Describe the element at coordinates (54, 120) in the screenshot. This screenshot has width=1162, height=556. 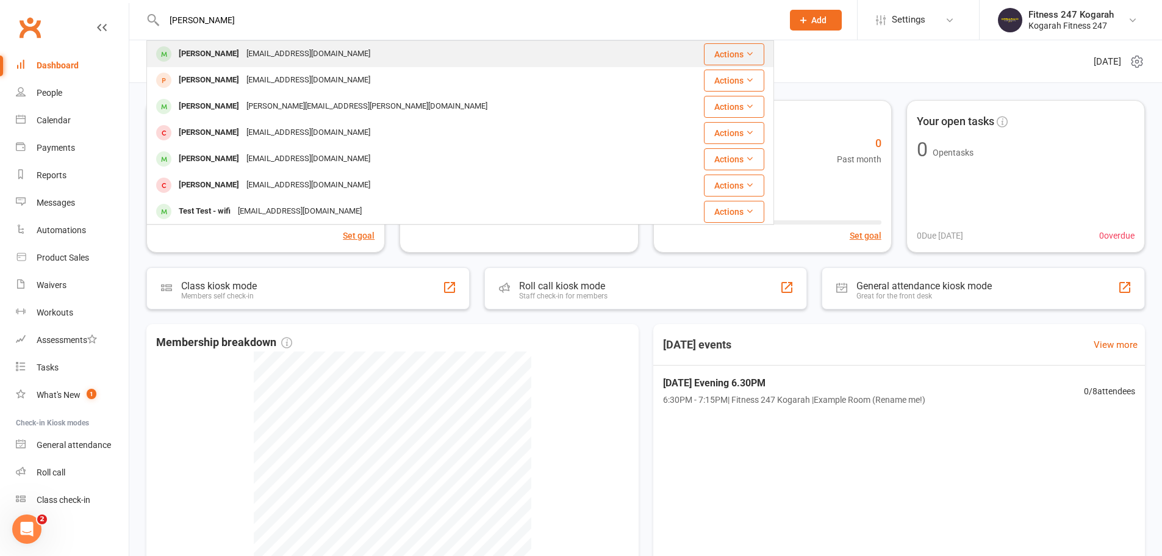
I see `div: Calendar` at that location.